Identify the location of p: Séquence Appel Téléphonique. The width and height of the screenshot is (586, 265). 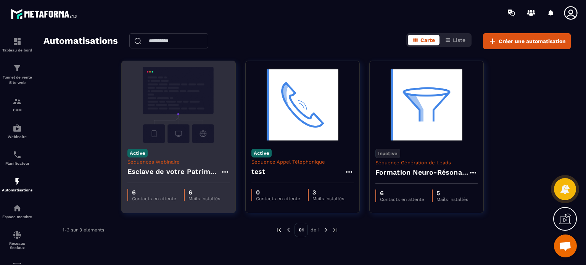
(303, 162).